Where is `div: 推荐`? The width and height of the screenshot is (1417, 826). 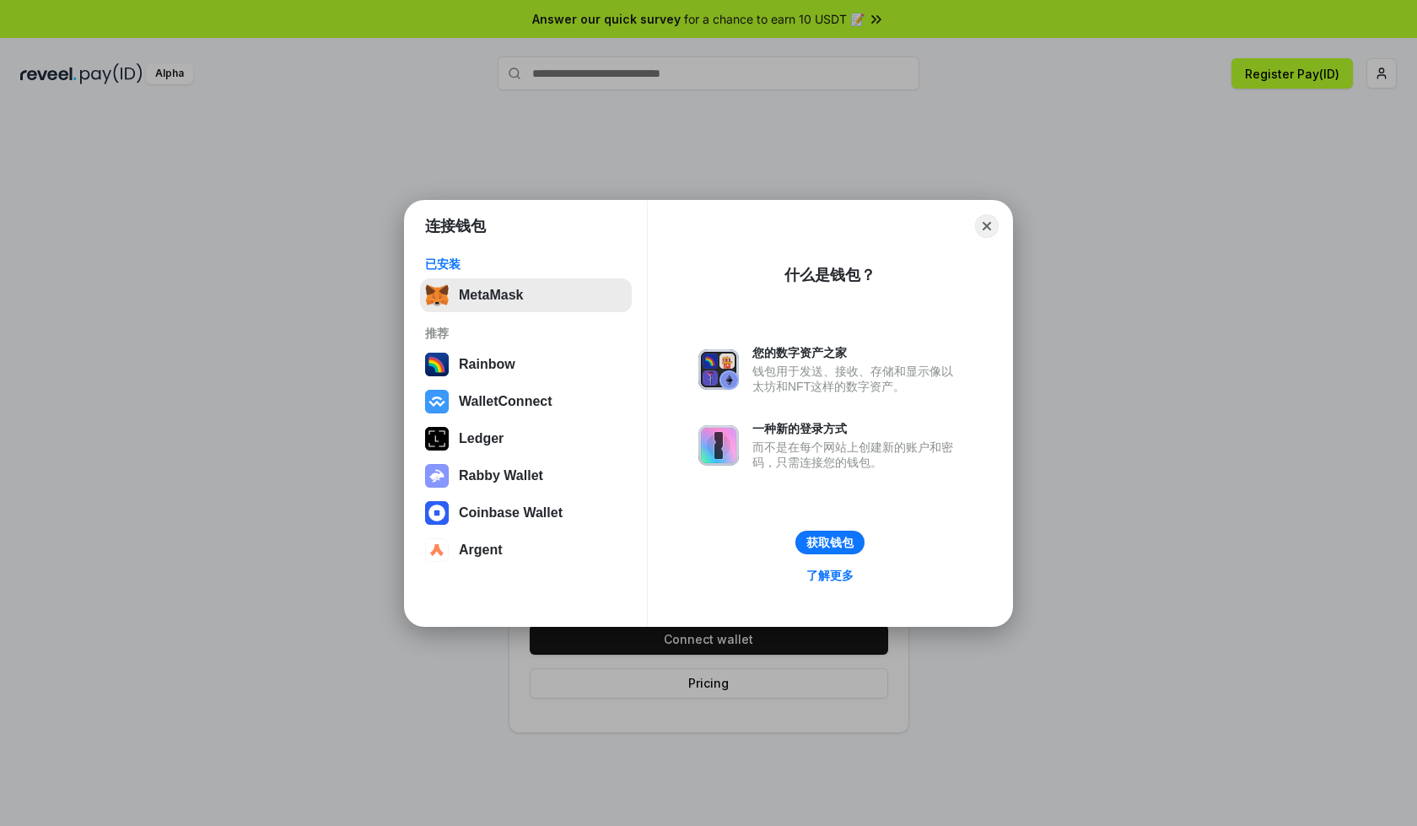
div: 推荐 is located at coordinates (526, 333).